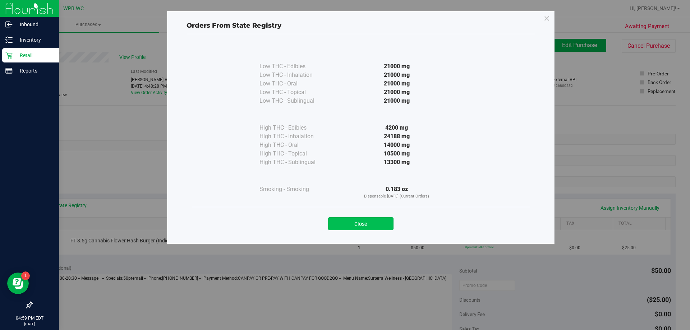 The width and height of the screenshot is (690, 330). Describe the element at coordinates (295, 154) in the screenshot. I see `div: High THC - Topical` at that location.